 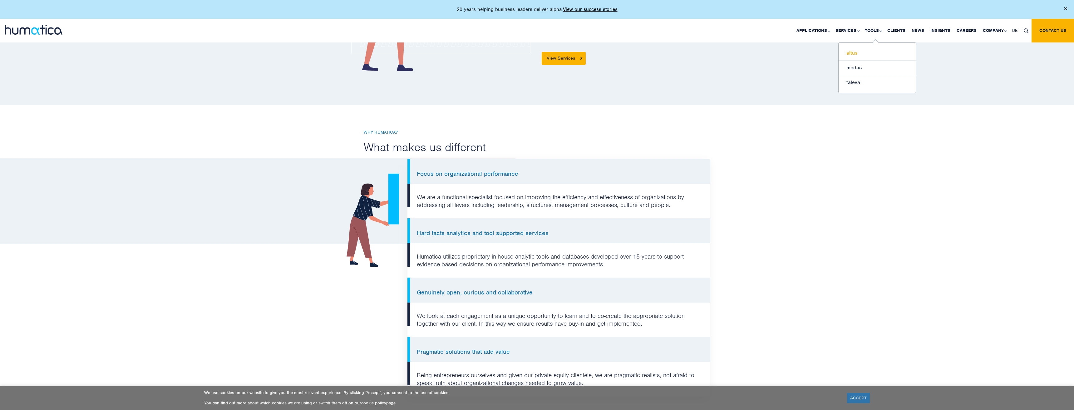 What do you see at coordinates (847, 31) in the screenshot?
I see `a: Services` at bounding box center [847, 31].